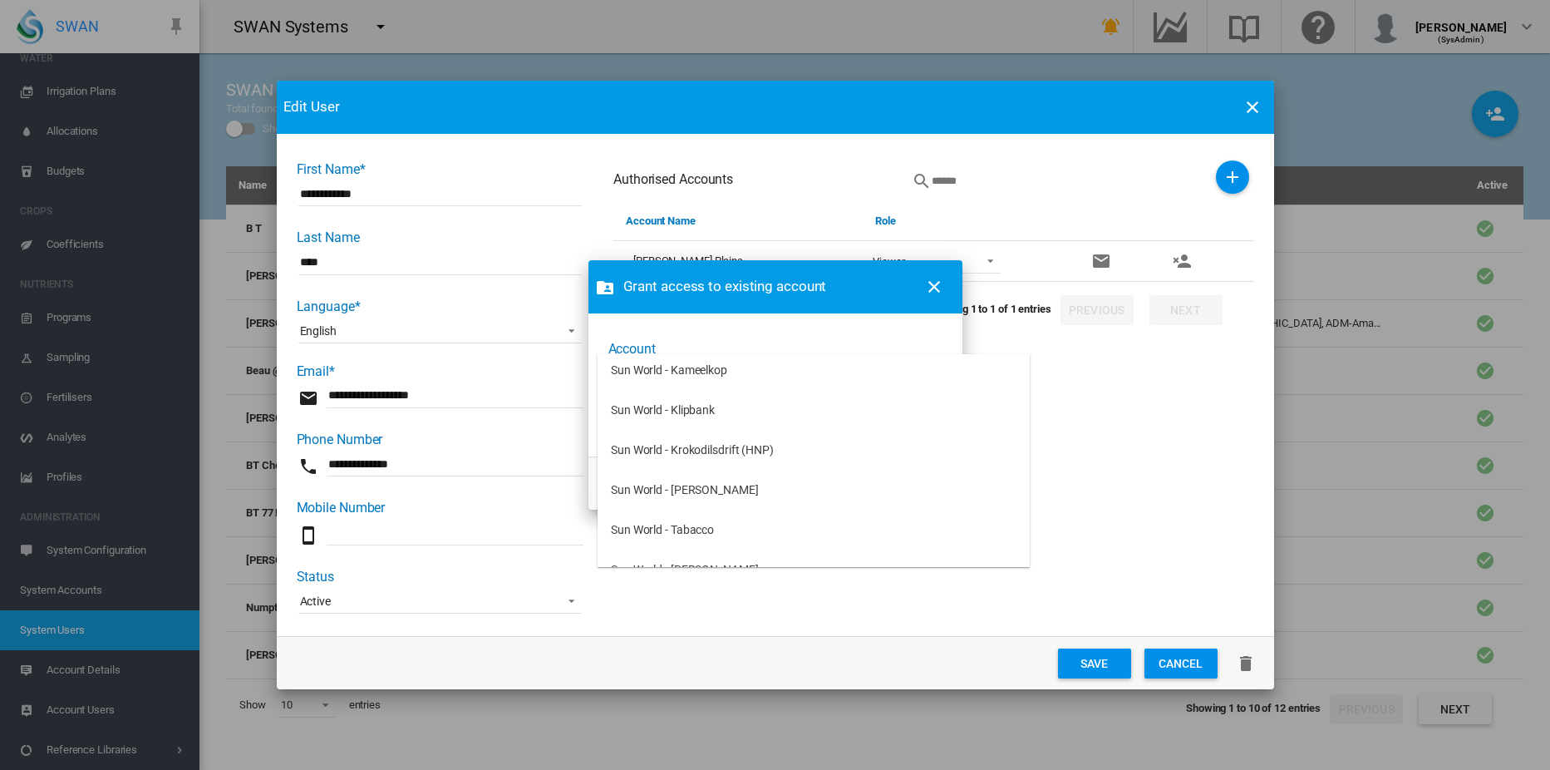 Image resolution: width=1550 pixels, height=770 pixels. Describe the element at coordinates (662, 411) in the screenshot. I see `div: Sun World - Klipbank` at that location.